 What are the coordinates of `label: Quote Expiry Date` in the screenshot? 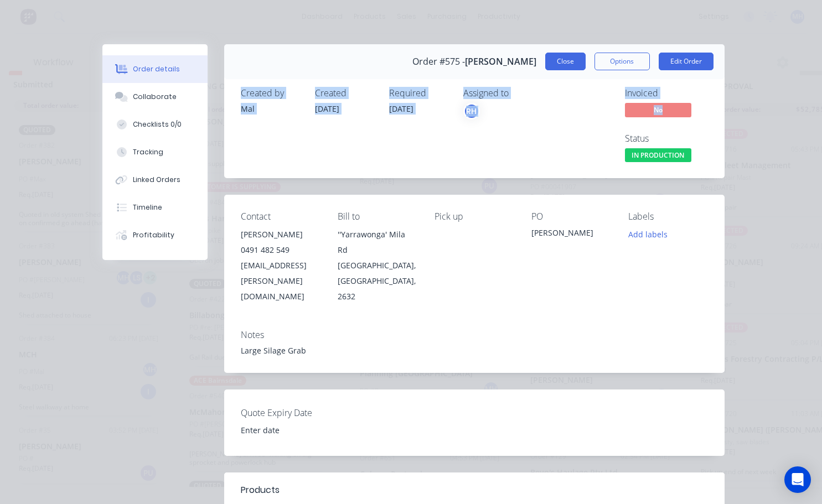 It's located at (310, 413).